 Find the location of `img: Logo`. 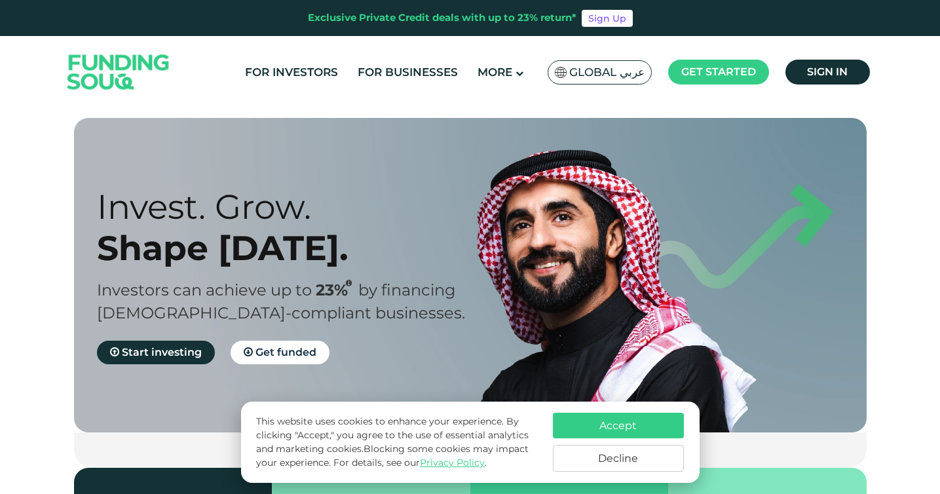

img: Logo is located at coordinates (119, 72).